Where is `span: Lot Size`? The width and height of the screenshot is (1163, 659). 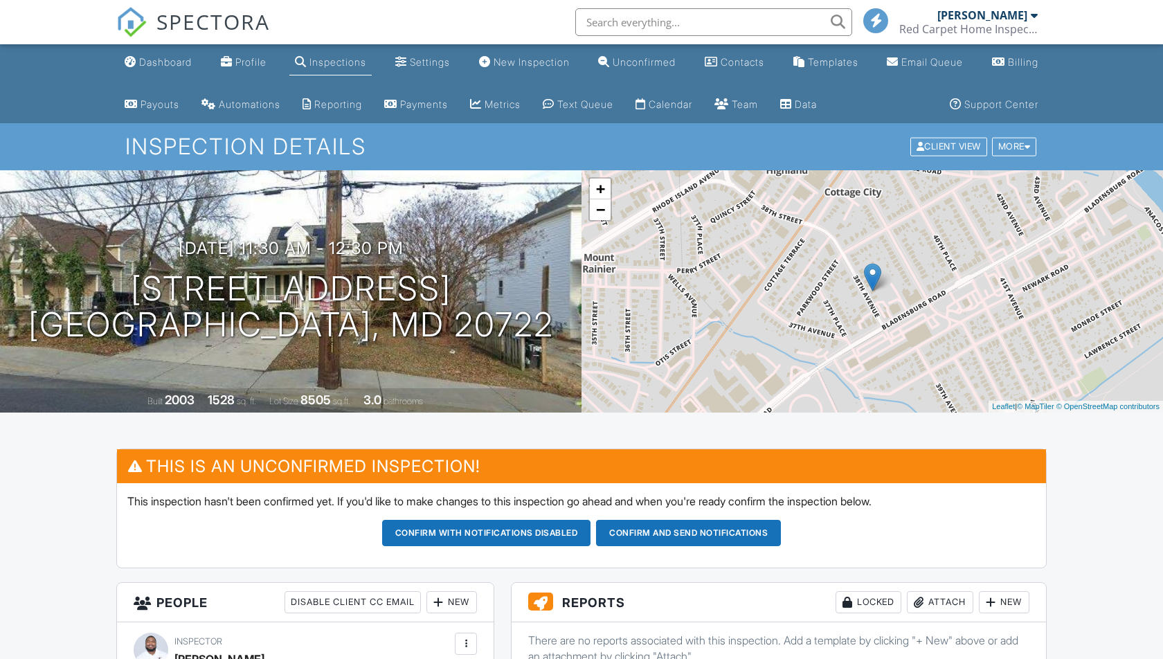
span: Lot Size is located at coordinates (284, 401).